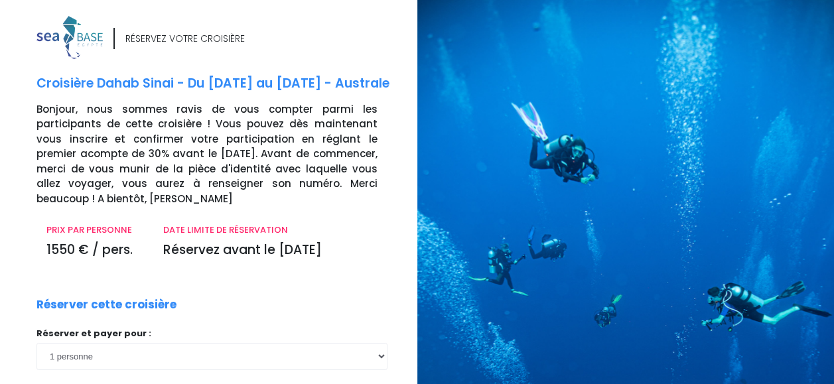  Describe the element at coordinates (95, 250) in the screenshot. I see `p: 1550 € / pers.` at that location.